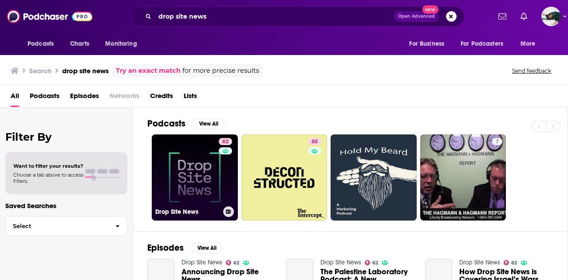 The height and width of the screenshot is (280, 568). What do you see at coordinates (166, 248) in the screenshot?
I see `h2: Episodes` at bounding box center [166, 248].